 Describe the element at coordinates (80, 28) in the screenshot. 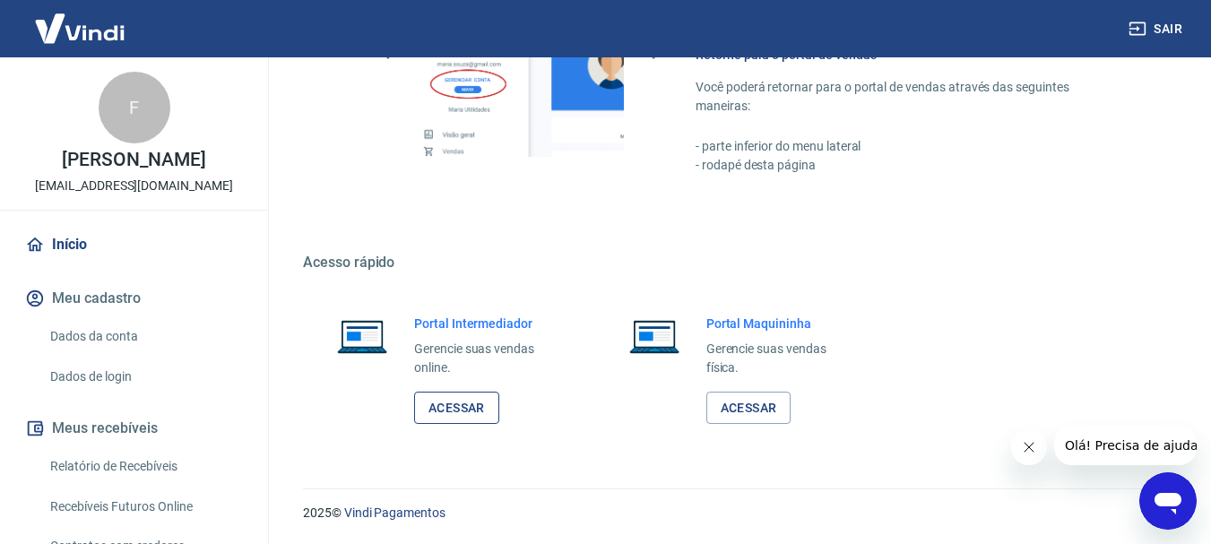

I see `img: Vindi` at that location.